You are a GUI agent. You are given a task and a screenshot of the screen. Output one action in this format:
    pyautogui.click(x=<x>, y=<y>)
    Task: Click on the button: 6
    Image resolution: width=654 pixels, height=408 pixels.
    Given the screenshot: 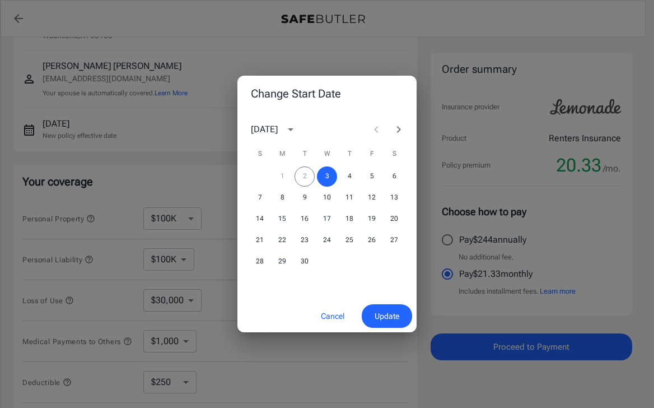 What is the action you would take?
    pyautogui.click(x=394, y=176)
    